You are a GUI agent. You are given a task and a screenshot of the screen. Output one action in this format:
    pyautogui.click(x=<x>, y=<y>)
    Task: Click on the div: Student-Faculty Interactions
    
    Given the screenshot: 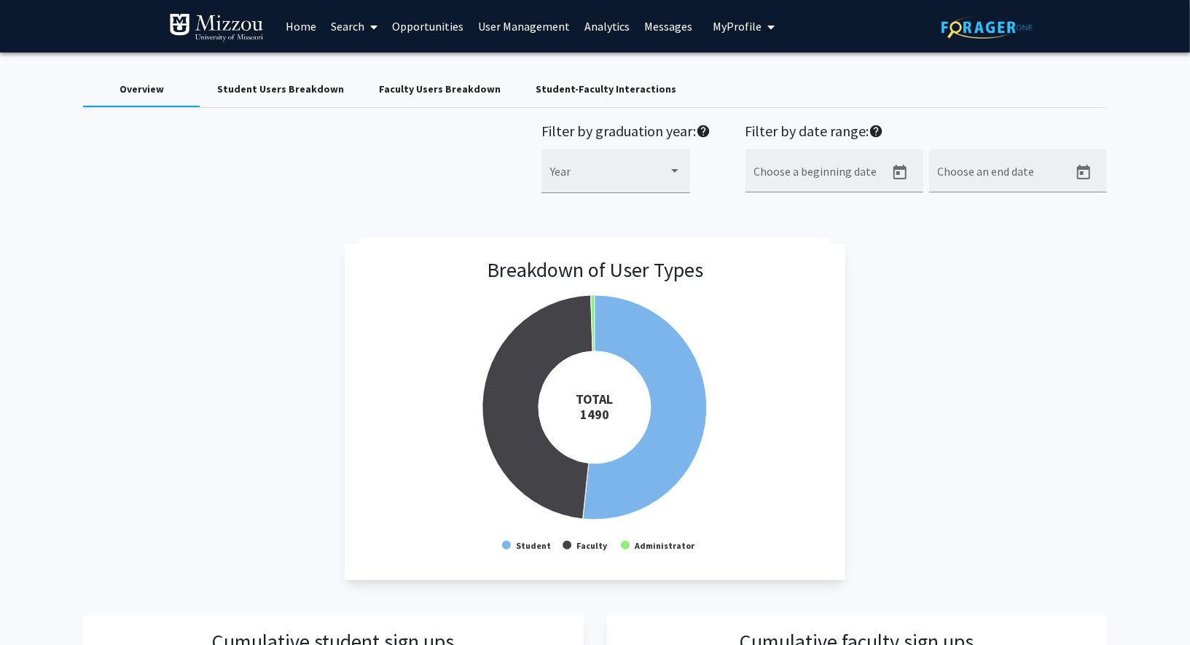 What is the action you would take?
    pyautogui.click(x=605, y=89)
    